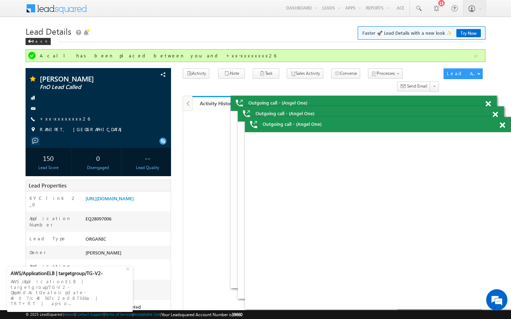  What do you see at coordinates (231, 73) in the screenshot?
I see `button: Note` at bounding box center [231, 73].